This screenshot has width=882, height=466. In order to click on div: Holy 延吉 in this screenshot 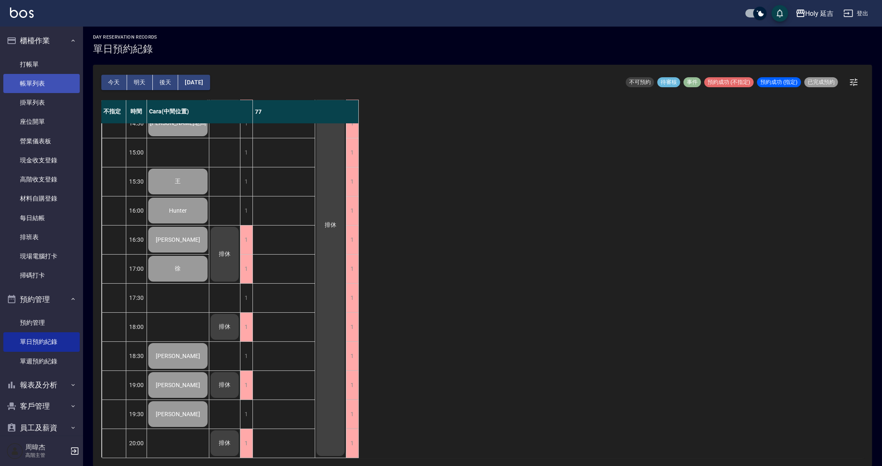, I will do `click(820, 13)`.